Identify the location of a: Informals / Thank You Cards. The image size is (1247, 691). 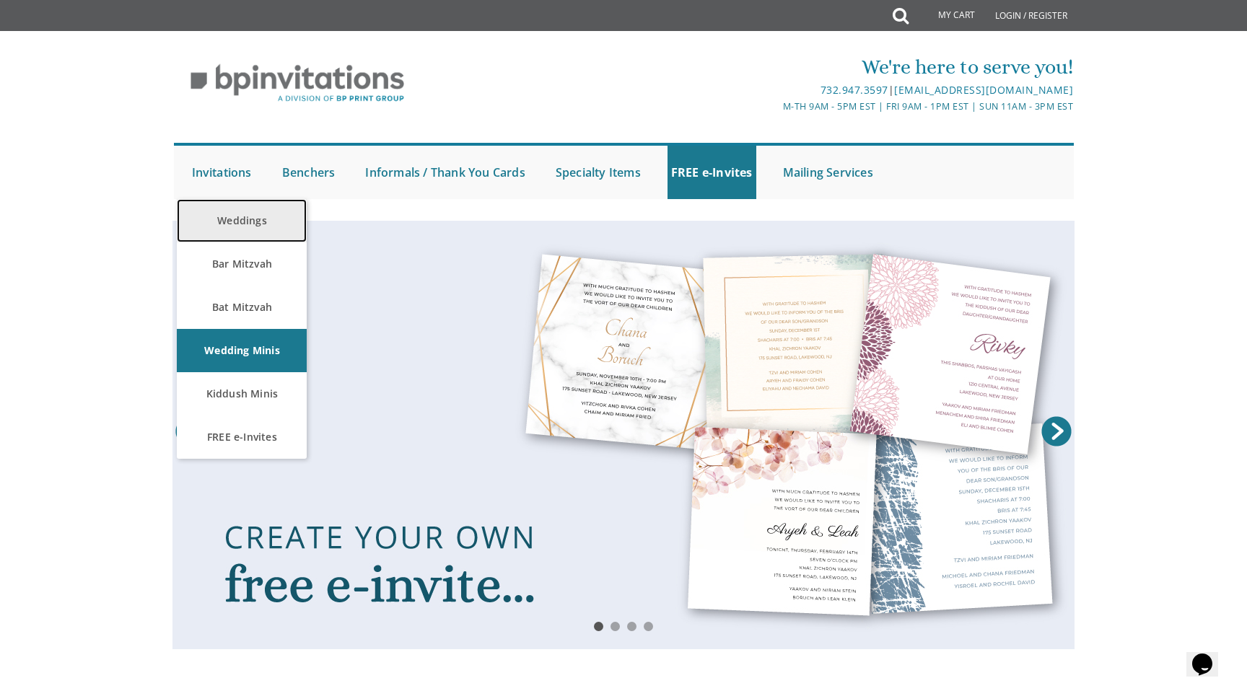
(444, 172).